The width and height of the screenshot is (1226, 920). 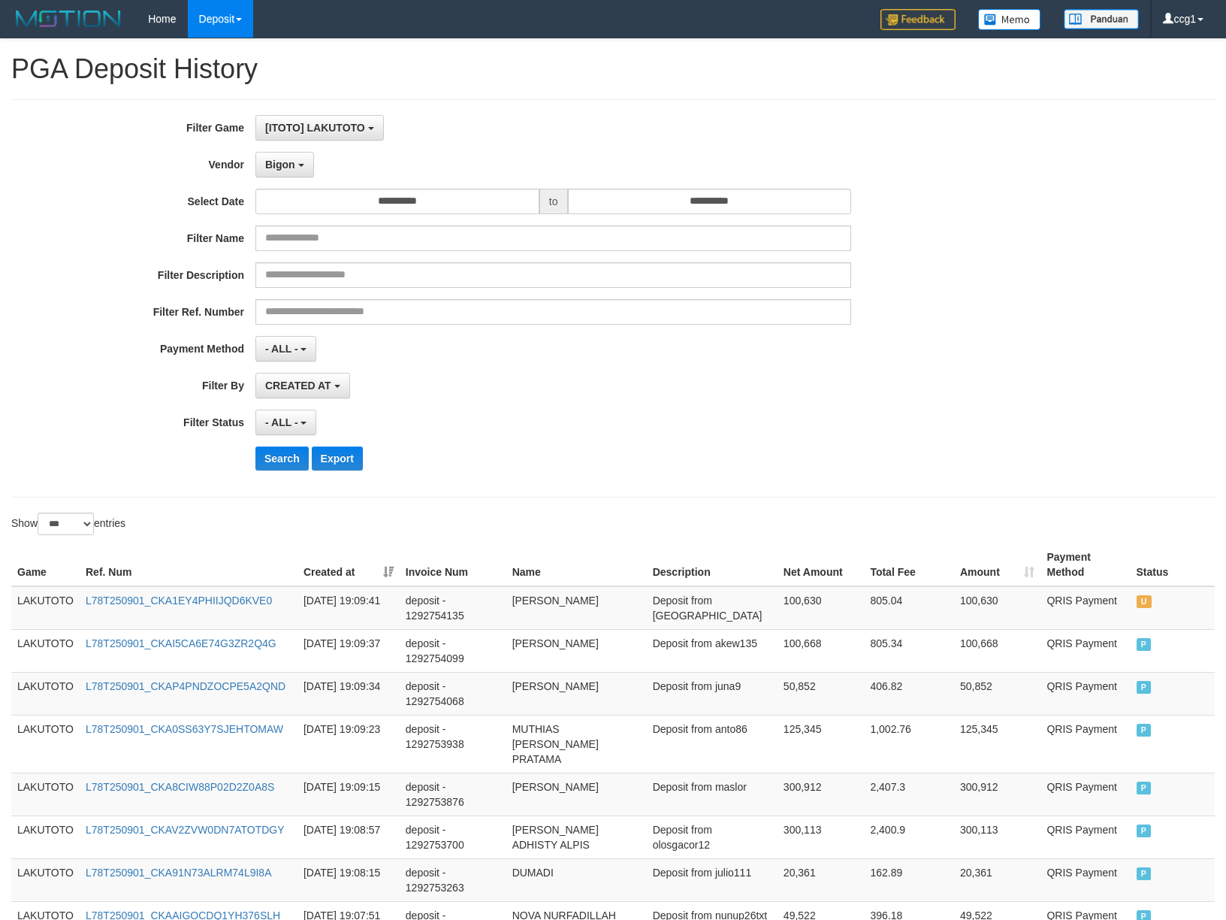 I want to click on th: Amount: activate to sort column ascending, so click(x=998, y=564).